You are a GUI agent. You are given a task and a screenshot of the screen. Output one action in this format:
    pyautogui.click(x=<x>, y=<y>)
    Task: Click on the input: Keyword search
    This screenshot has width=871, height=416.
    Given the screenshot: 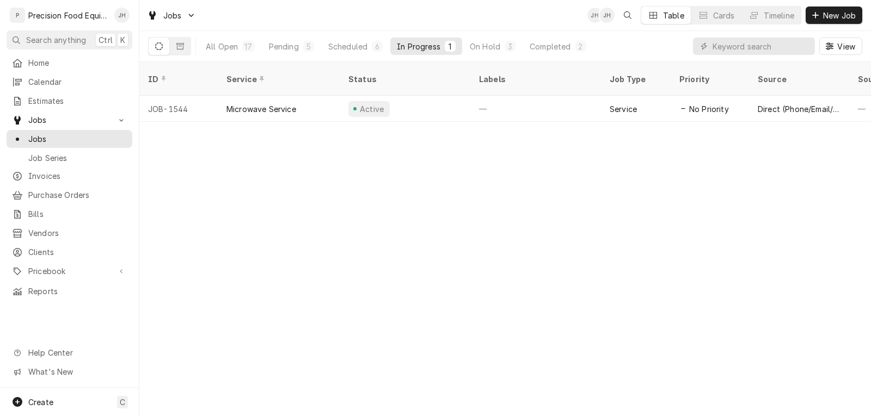 What is the action you would take?
    pyautogui.click(x=761, y=46)
    